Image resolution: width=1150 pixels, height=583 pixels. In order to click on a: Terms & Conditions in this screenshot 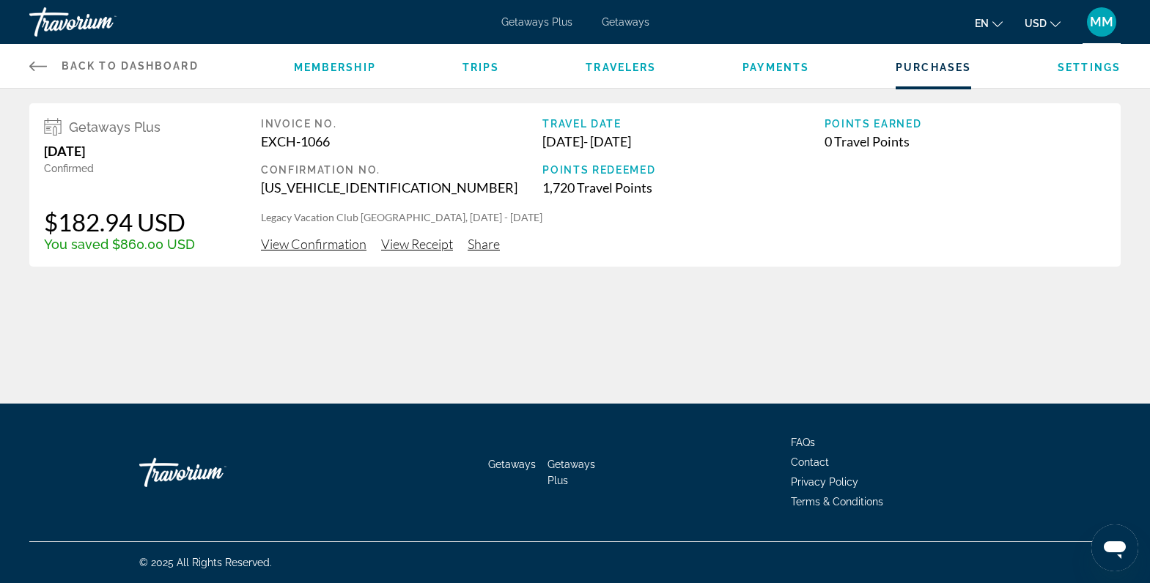, I will do `click(837, 502)`.